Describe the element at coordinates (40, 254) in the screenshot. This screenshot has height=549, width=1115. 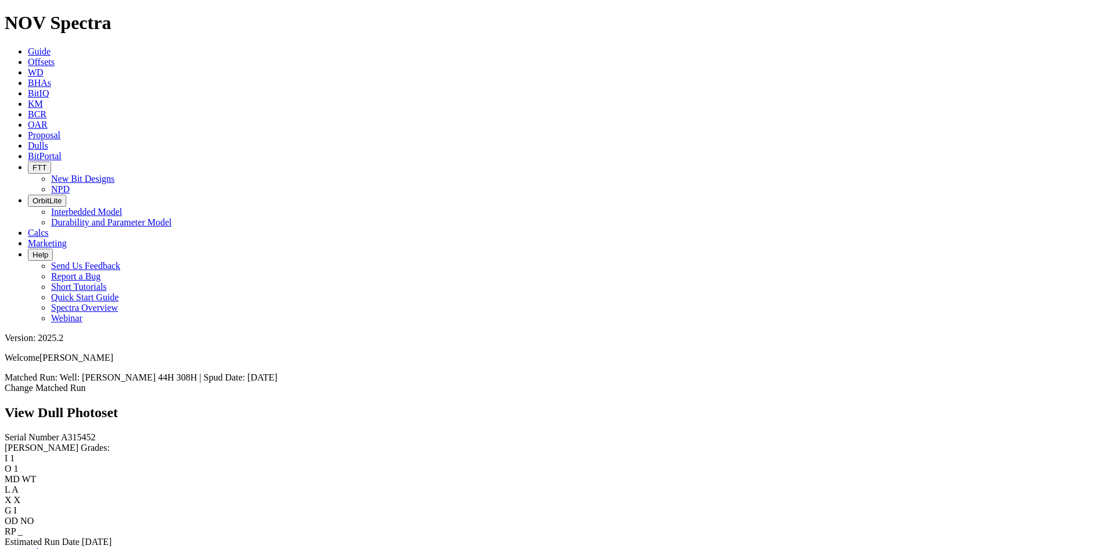
I see `button: Help` at that location.